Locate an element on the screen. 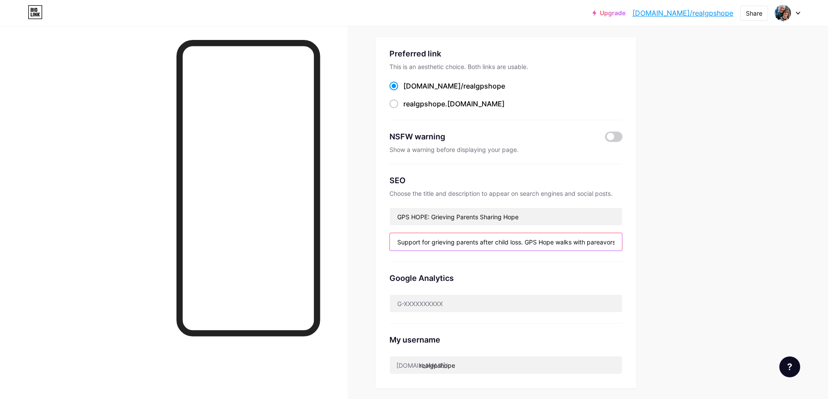 This screenshot has height=399, width=828. div: NSFW warning is located at coordinates (491, 136).